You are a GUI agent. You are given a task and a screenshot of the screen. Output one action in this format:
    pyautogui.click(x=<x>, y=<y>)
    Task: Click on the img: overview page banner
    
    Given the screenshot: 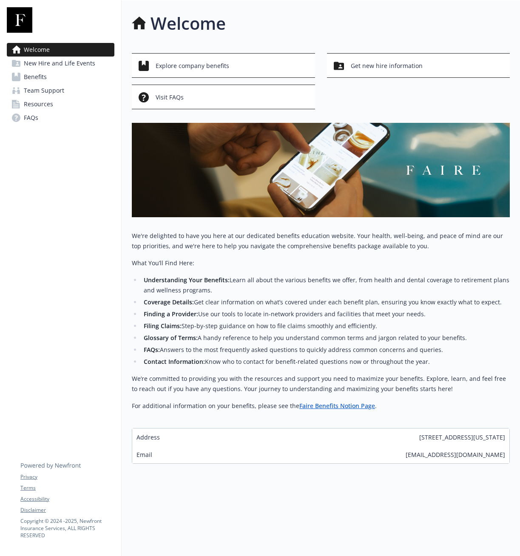 What is the action you would take?
    pyautogui.click(x=321, y=170)
    